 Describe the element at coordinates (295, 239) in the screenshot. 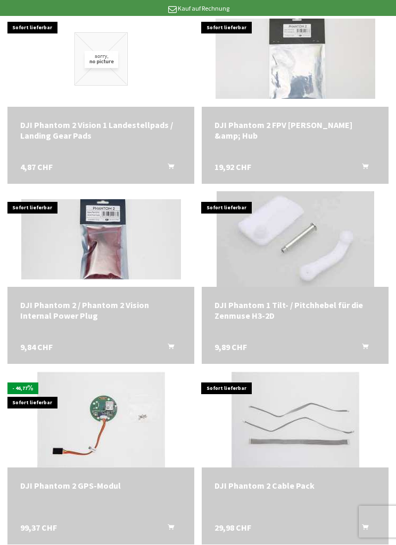

I see `img: DJI Phantom 1 Tilt- / Pitchhebel für die Zenmuse H3-2D` at that location.